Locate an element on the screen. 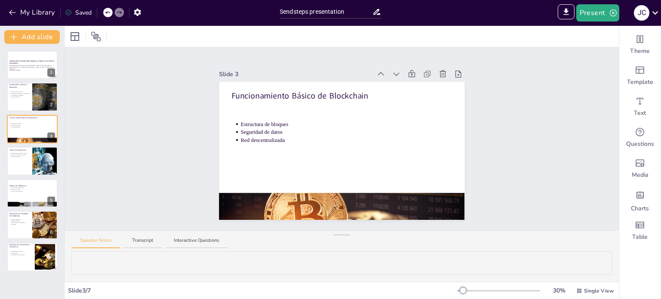 The width and height of the screenshot is (661, 299). p: Importancia de la estabilidad is located at coordinates (22, 255).